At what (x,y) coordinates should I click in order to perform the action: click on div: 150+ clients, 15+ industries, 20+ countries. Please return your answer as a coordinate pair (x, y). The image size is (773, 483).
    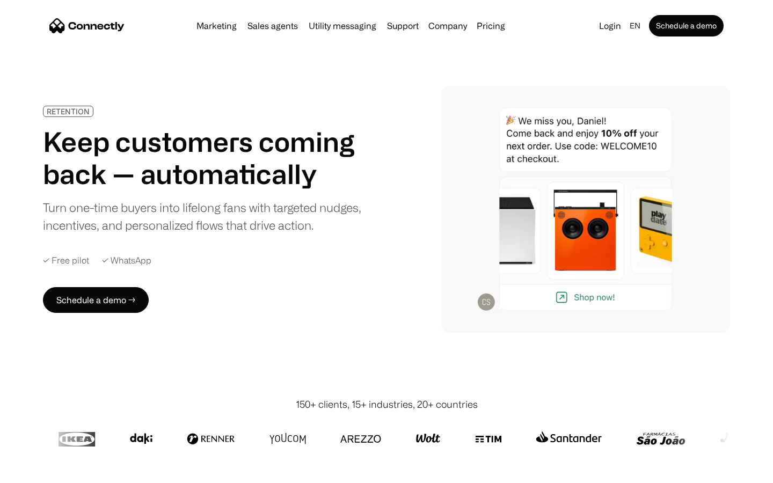
    Looking at the image, I should click on (386, 404).